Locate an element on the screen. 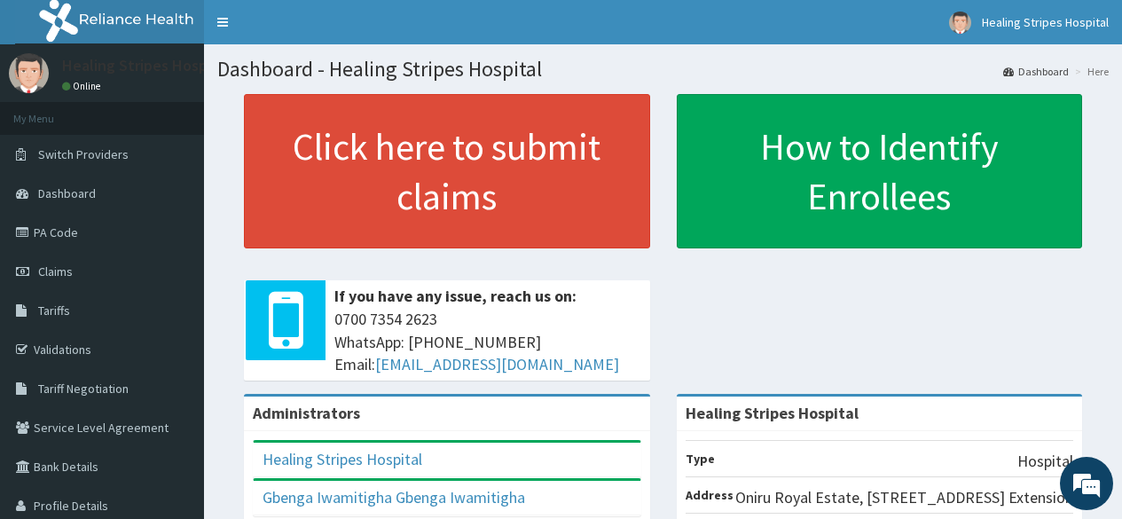 Image resolution: width=1122 pixels, height=519 pixels. b: Address is located at coordinates (710, 495).